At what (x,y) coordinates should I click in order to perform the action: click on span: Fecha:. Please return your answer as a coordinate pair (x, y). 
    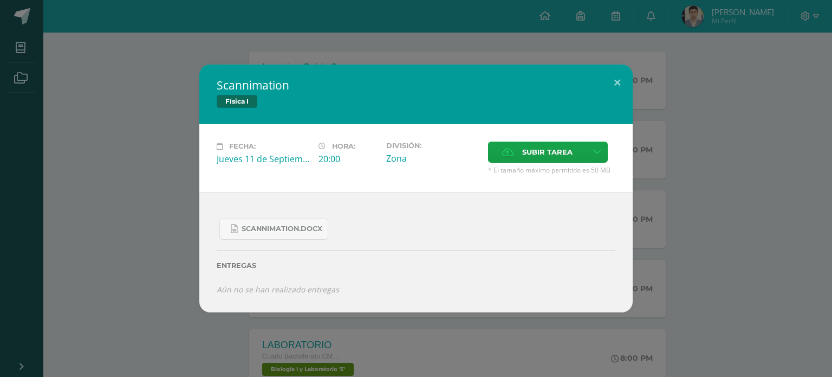
    Looking at the image, I should click on (242, 146).